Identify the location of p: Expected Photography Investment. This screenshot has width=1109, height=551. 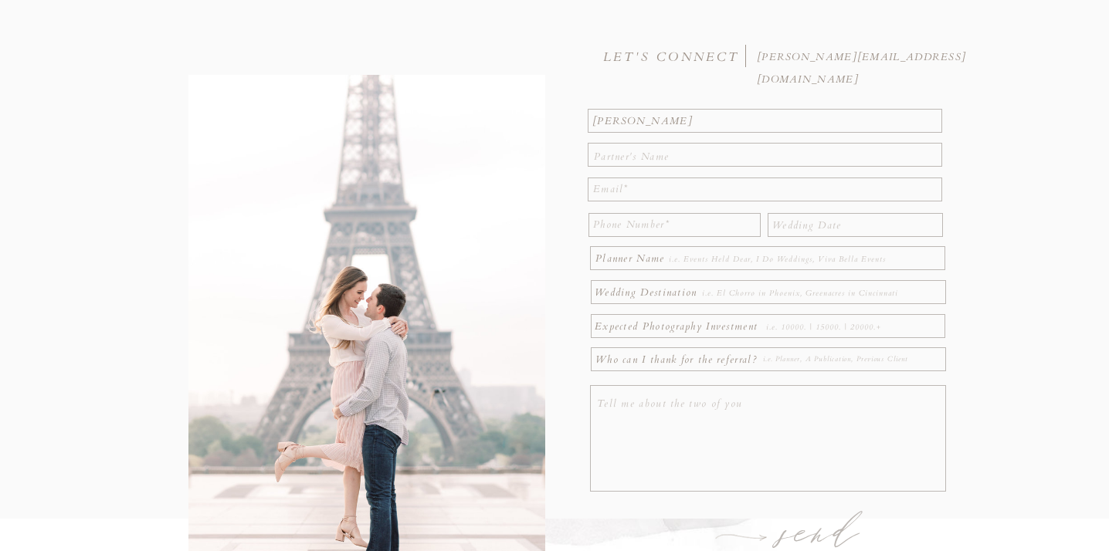
(679, 324).